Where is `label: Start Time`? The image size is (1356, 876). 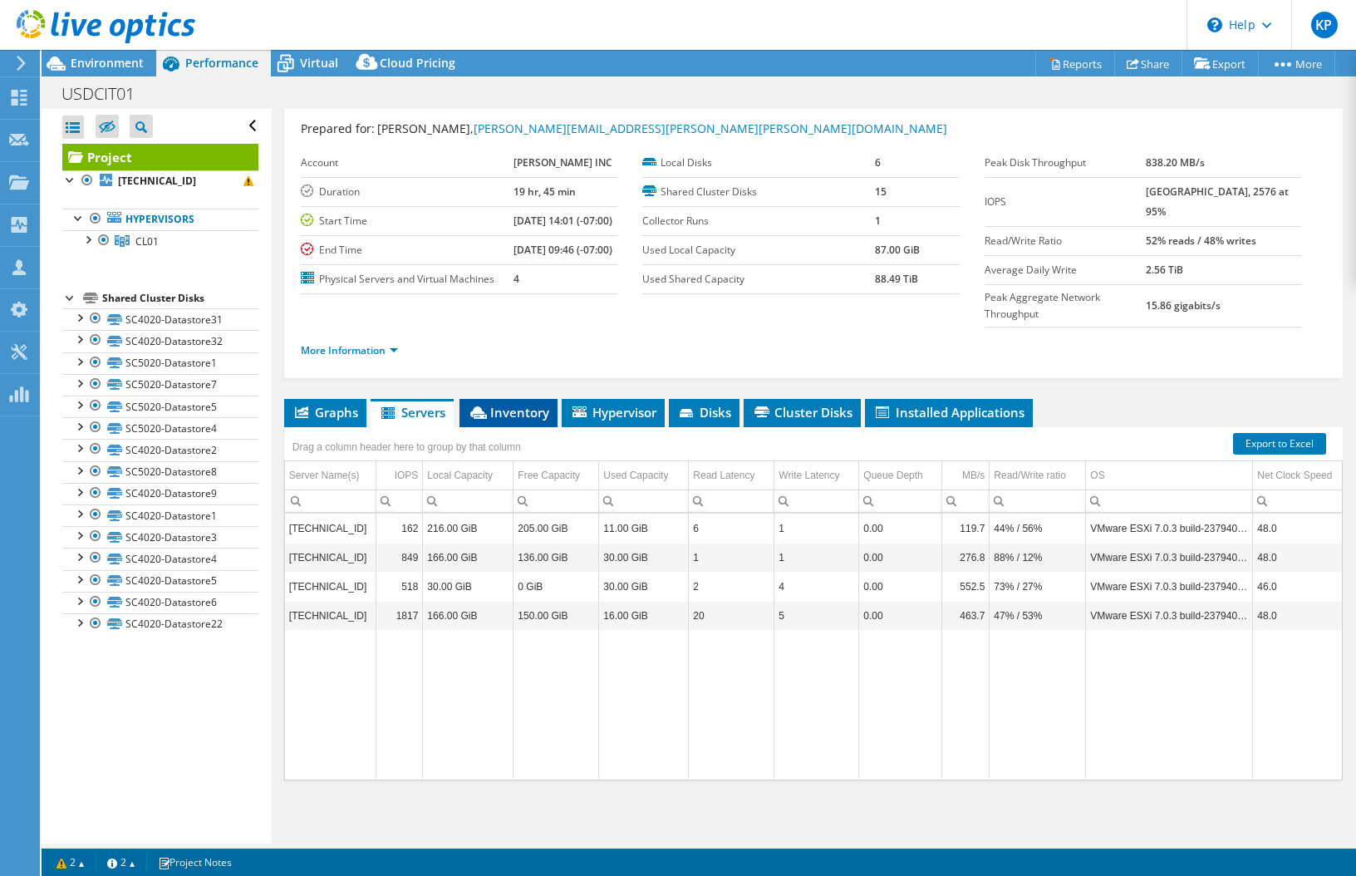 label: Start Time is located at coordinates (407, 221).